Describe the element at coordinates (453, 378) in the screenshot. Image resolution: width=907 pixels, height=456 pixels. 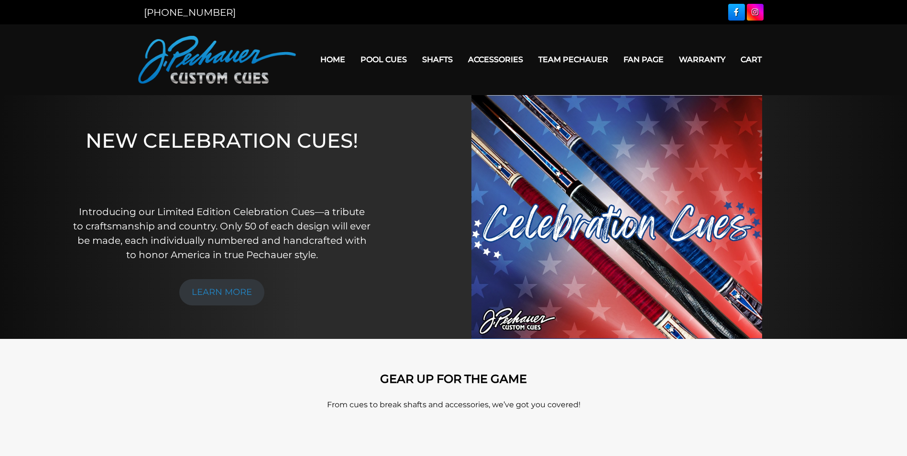
I see `strong: GEAR UP FOR THE GAME` at that location.